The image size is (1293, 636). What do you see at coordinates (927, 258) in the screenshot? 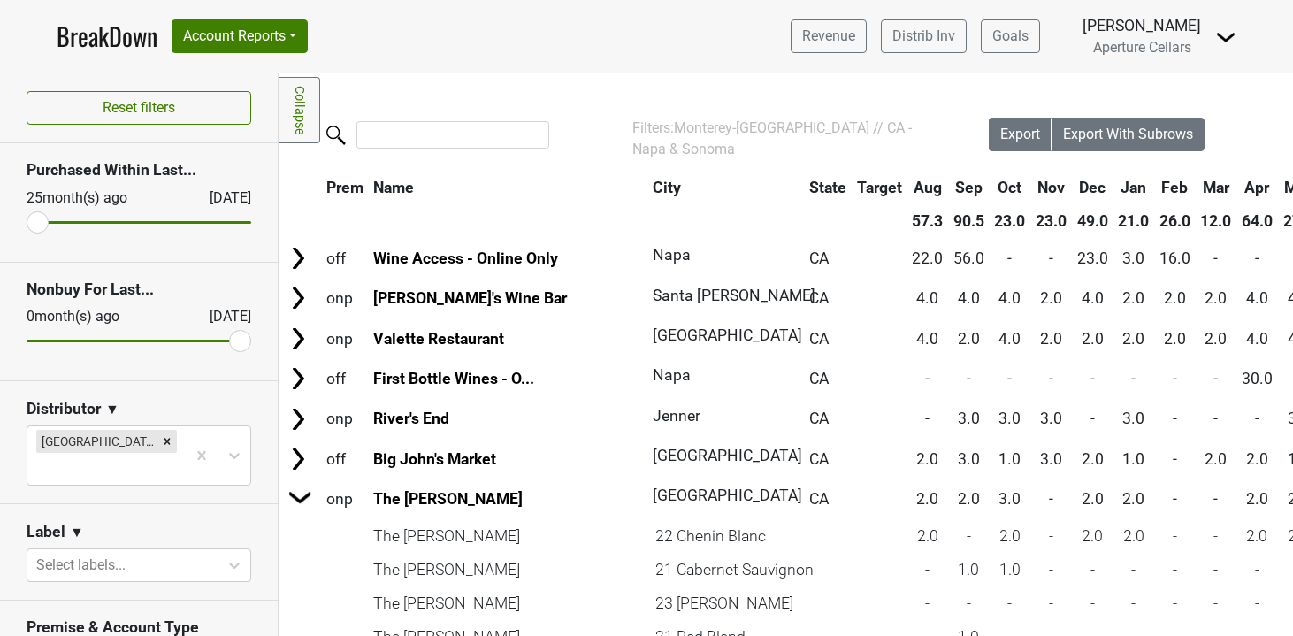
I see `span: 22.0` at bounding box center [927, 258].